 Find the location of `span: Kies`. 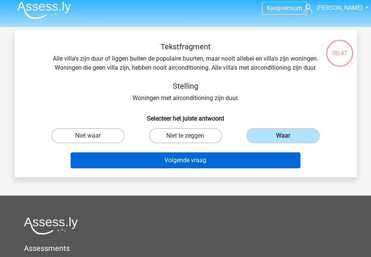

span: Kies is located at coordinates (273, 8).